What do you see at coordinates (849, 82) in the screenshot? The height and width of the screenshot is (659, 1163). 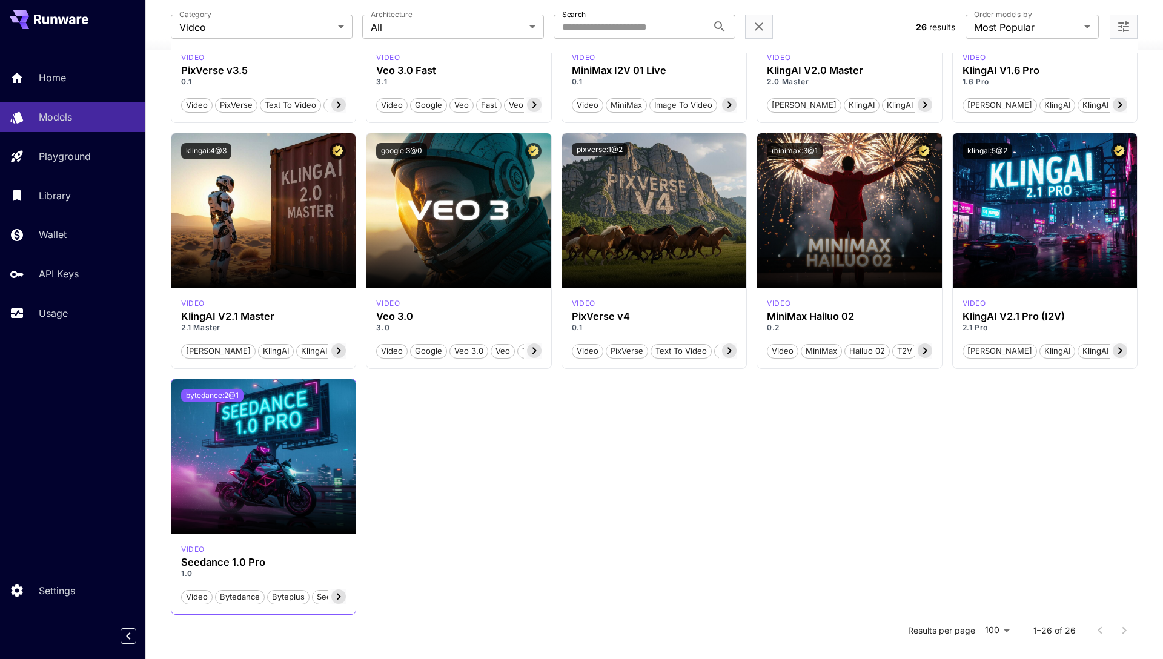 I see `p: 2.0 Master` at bounding box center [849, 82].